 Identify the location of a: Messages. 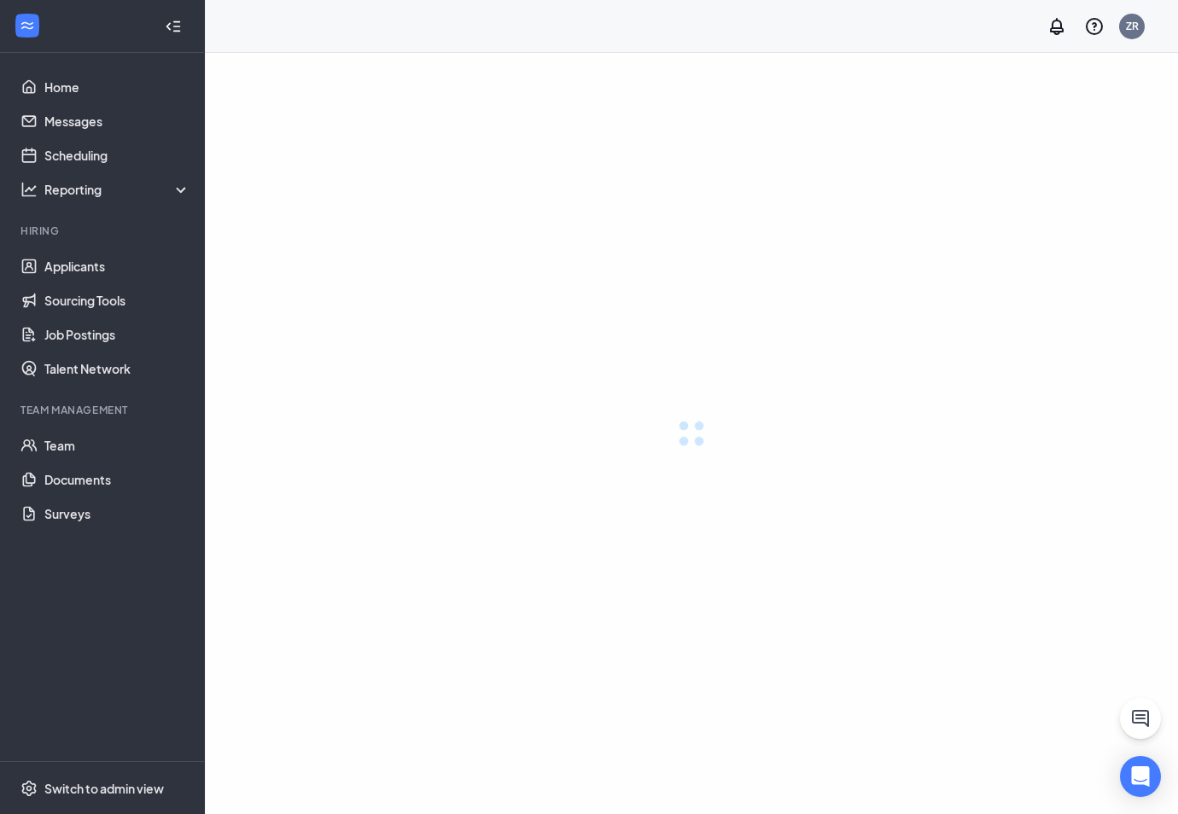
(117, 121).